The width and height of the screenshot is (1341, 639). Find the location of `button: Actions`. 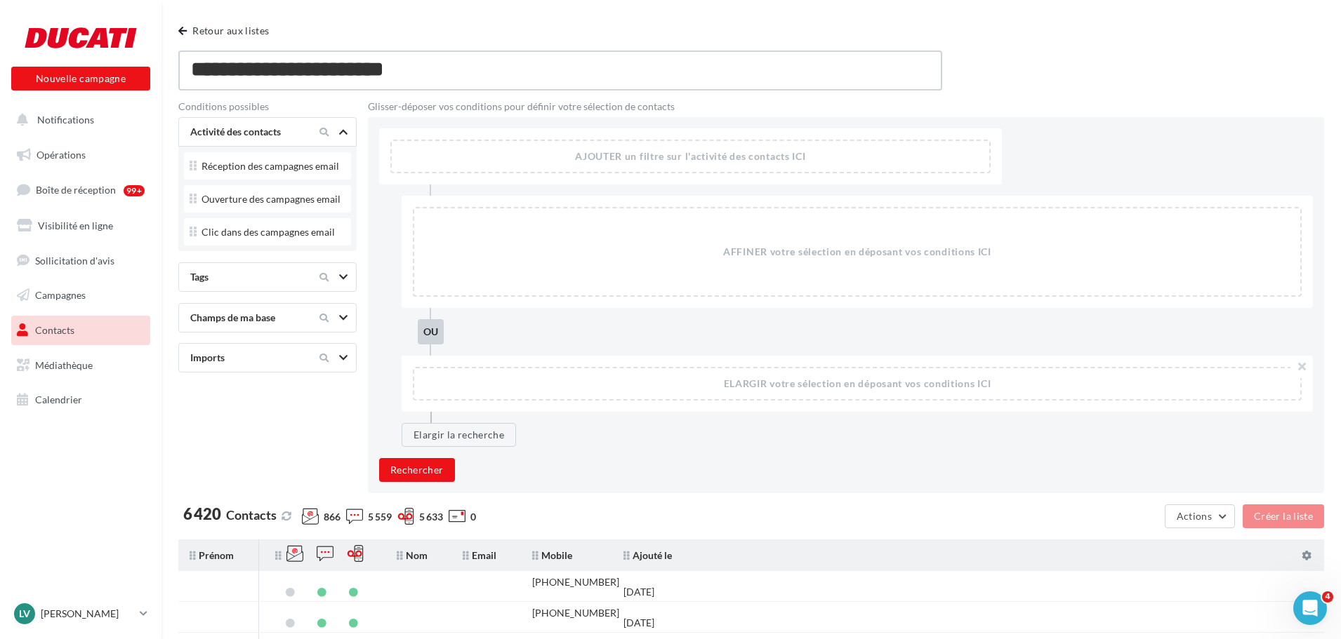

button: Actions is located at coordinates (1200, 517).